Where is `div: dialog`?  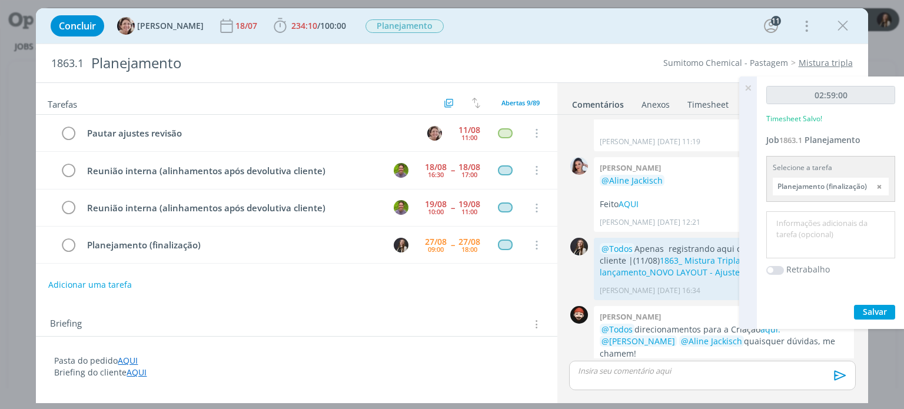 div: dialog is located at coordinates (451, 205).